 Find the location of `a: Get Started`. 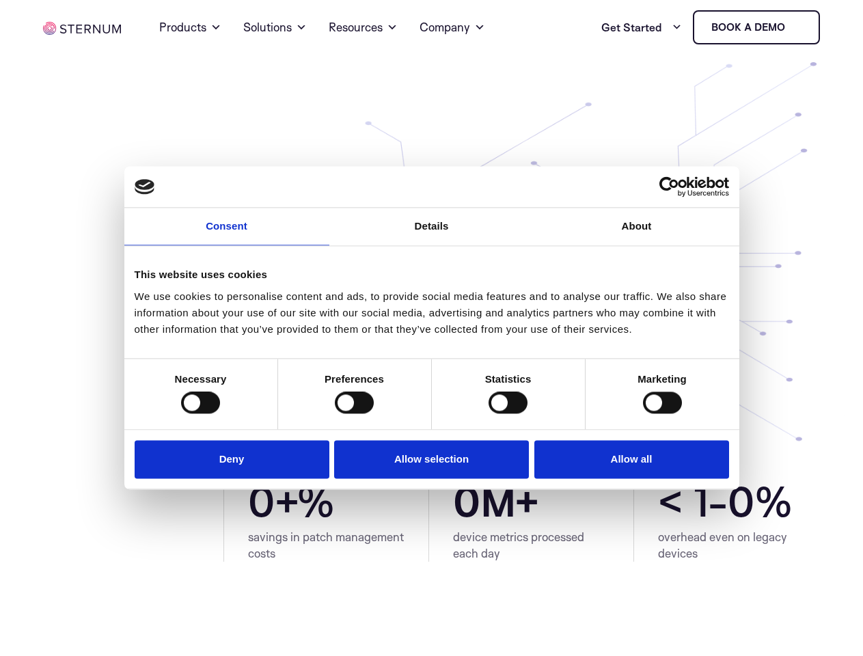

a: Get Started is located at coordinates (642, 27).